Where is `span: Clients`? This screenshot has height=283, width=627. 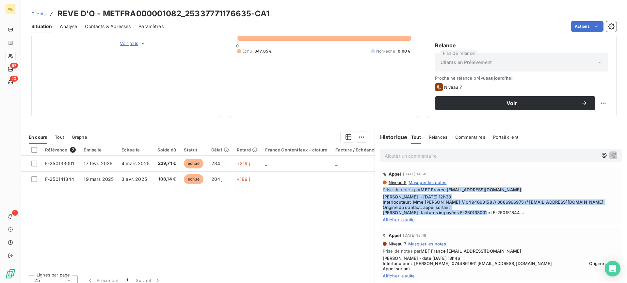
span: Clients is located at coordinates (39, 14).